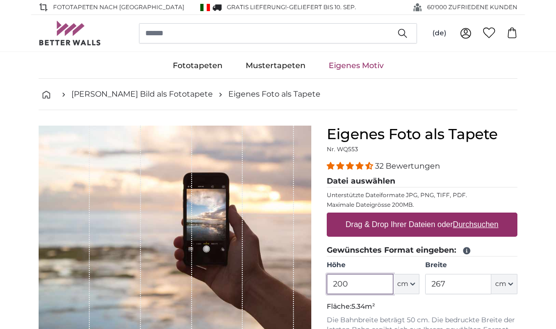 Image resolution: width=556 pixels, height=329 pixels. What do you see at coordinates (407, 166) in the screenshot?
I see `span: 32 Bewertungen` at bounding box center [407, 166].